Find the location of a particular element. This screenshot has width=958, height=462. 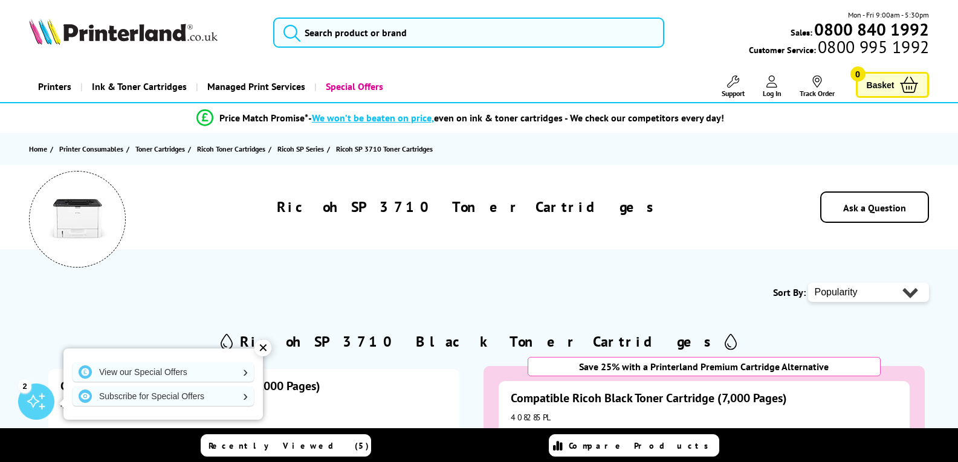

a: View our Special Offers is located at coordinates (163, 372).